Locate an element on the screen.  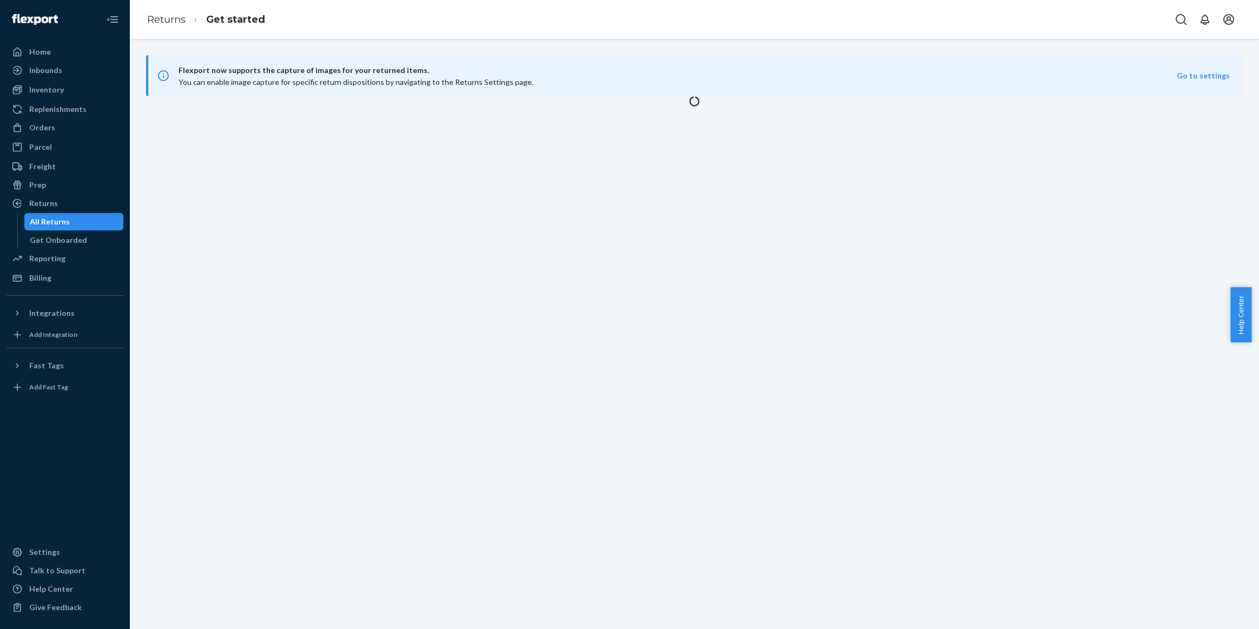
a: Prep is located at coordinates (65, 185).